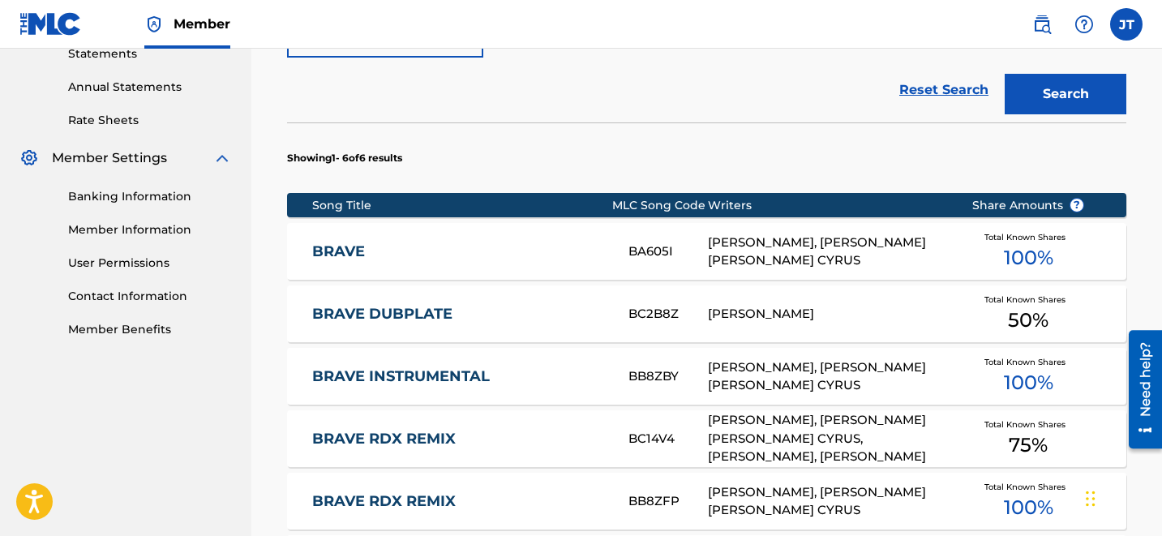 This screenshot has height=536, width=1162. What do you see at coordinates (29, 158) in the screenshot?
I see `img: Member Settings` at bounding box center [29, 158].